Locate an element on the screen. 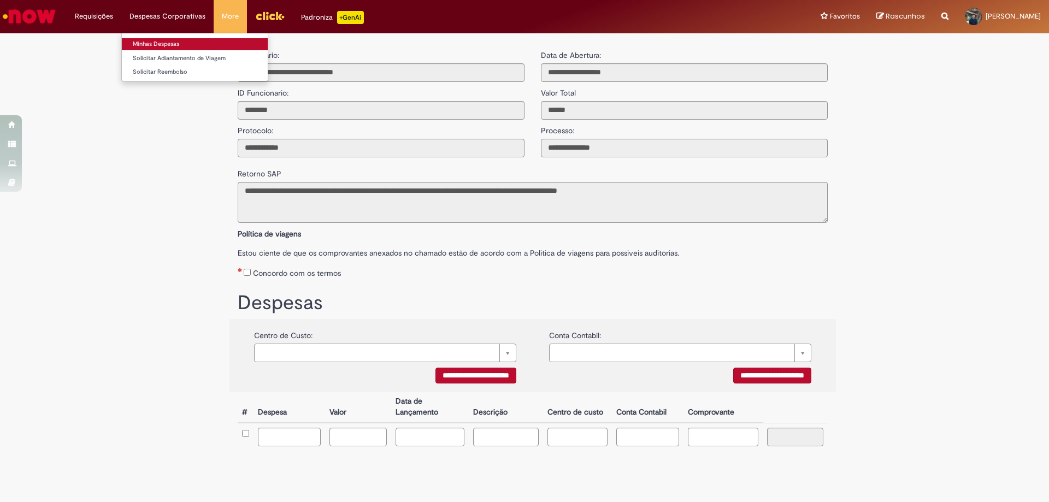 This screenshot has width=1049, height=502. label: Estou ciente de que os comprovantes anexados no chamado estão de acordo com a Politica de viagens... is located at coordinates (533, 250).